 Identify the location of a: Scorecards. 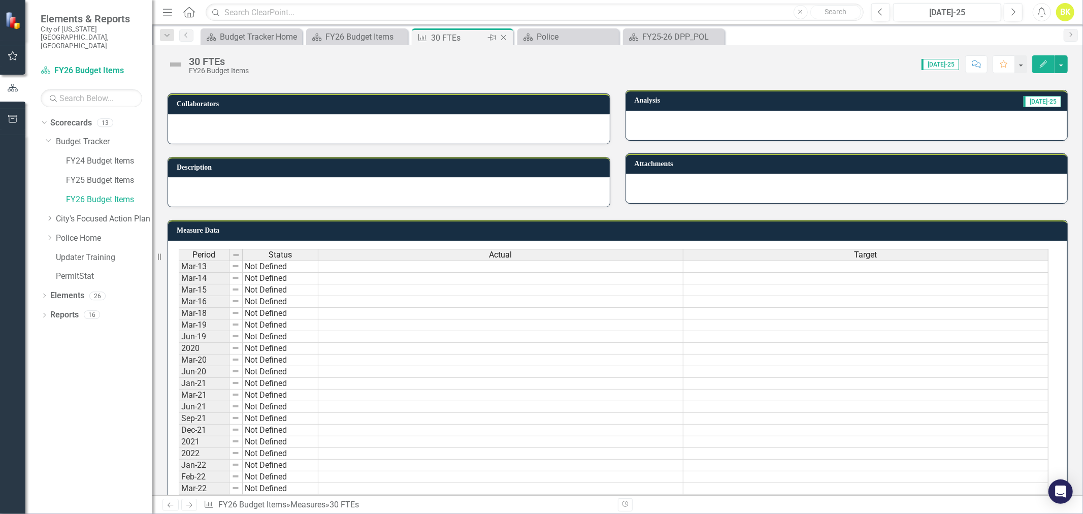
(71, 123).